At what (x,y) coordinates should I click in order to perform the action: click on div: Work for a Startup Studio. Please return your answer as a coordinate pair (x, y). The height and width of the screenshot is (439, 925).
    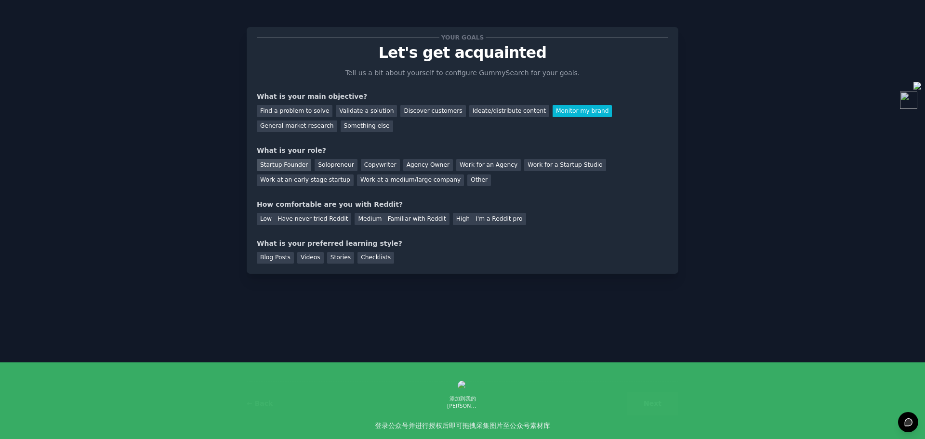
    Looking at the image, I should click on (565, 165).